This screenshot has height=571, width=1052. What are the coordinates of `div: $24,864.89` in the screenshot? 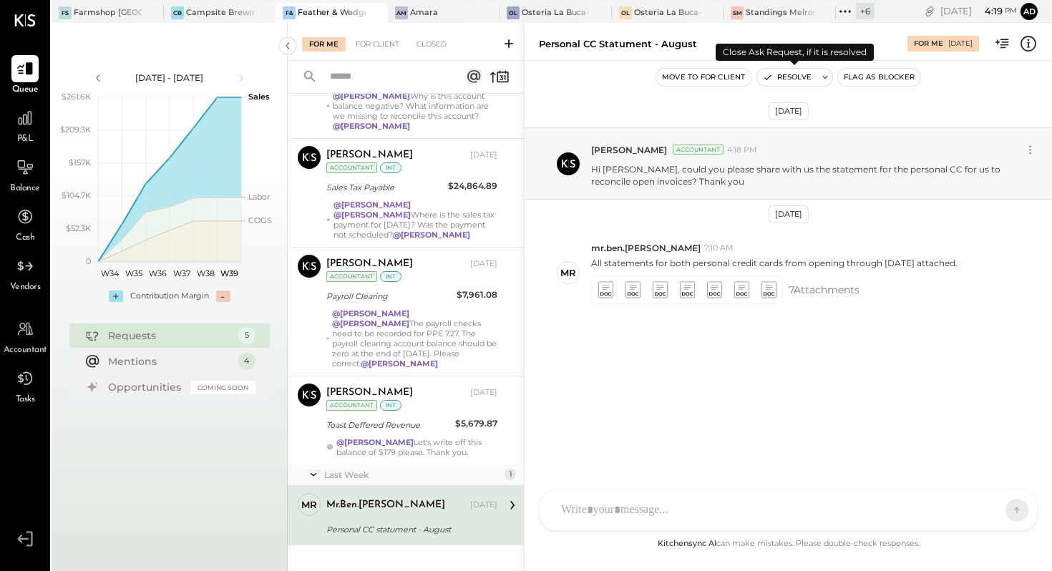 It's located at (472, 186).